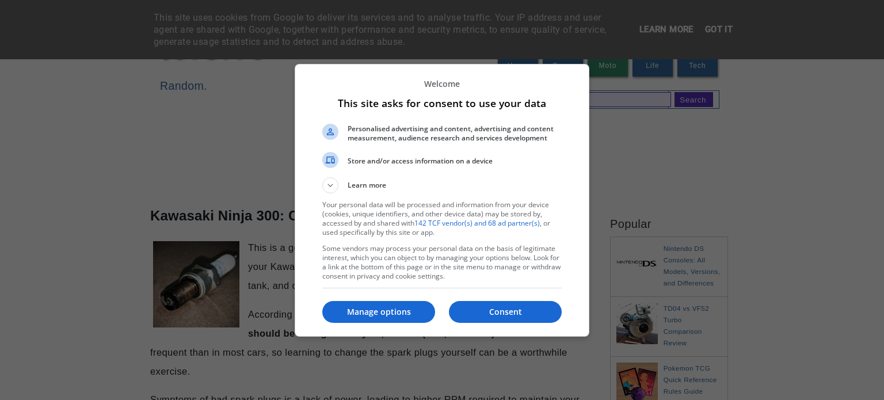 The image size is (884, 400). I want to click on p: Your personal data will be processed and information from your device (cookies, unique identifier..., so click(442, 219).